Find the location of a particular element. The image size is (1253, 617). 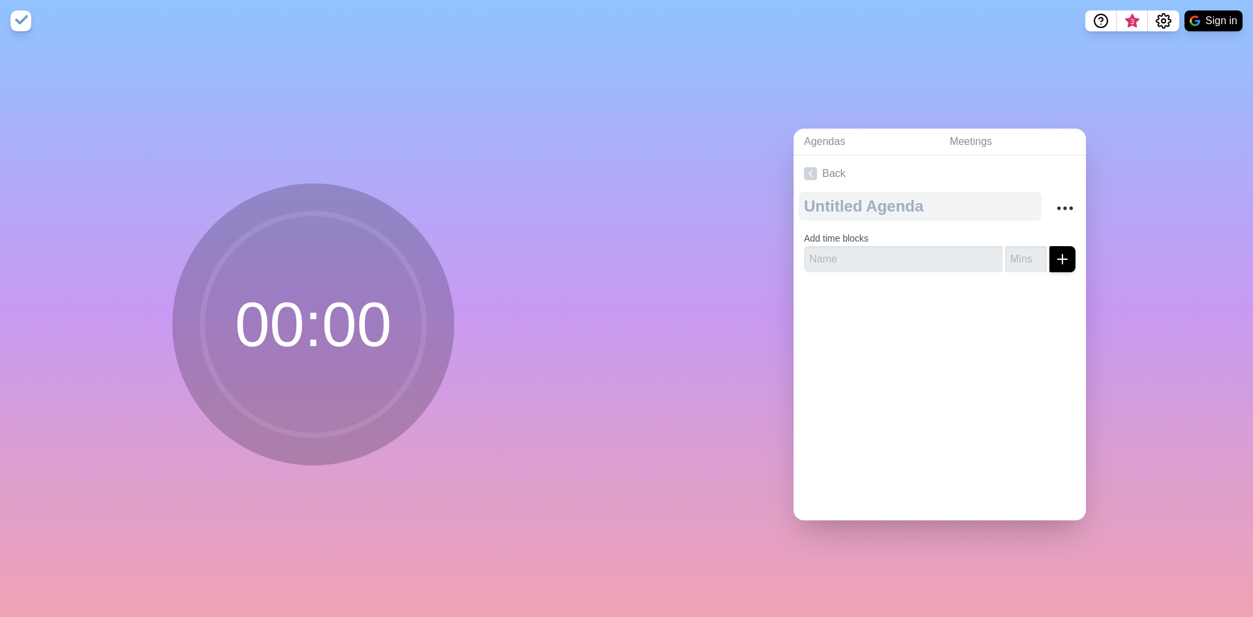

input: Name is located at coordinates (903, 259).